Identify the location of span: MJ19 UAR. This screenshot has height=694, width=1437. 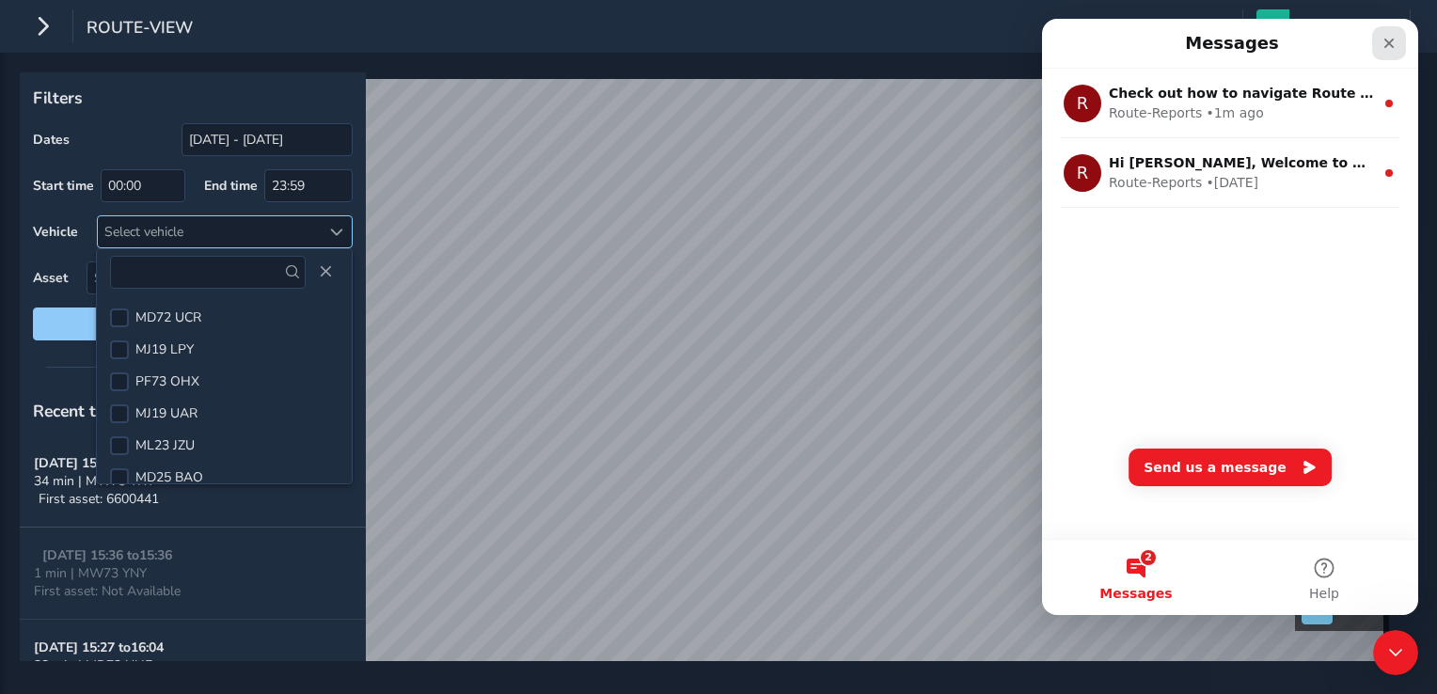
(166, 413).